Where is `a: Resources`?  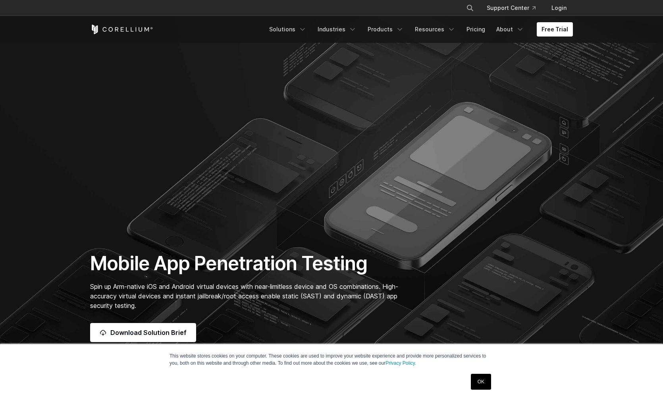
a: Resources is located at coordinates (435, 29).